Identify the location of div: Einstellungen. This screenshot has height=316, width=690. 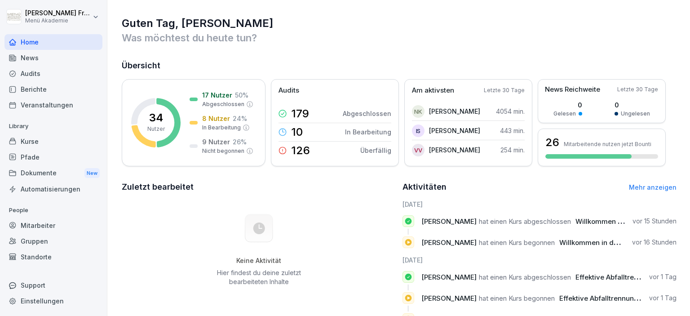
(53, 301).